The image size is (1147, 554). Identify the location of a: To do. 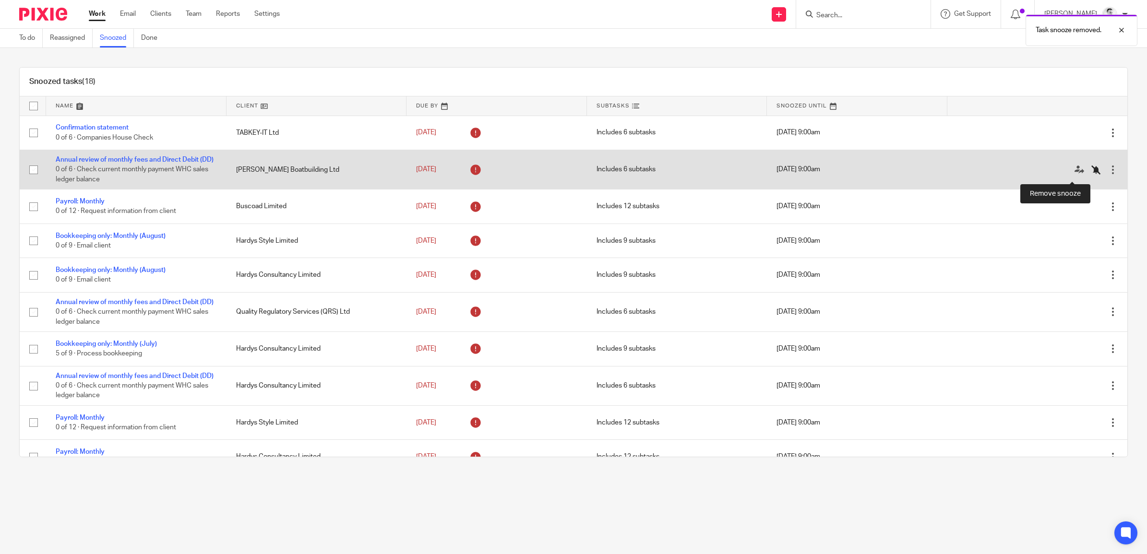
(31, 38).